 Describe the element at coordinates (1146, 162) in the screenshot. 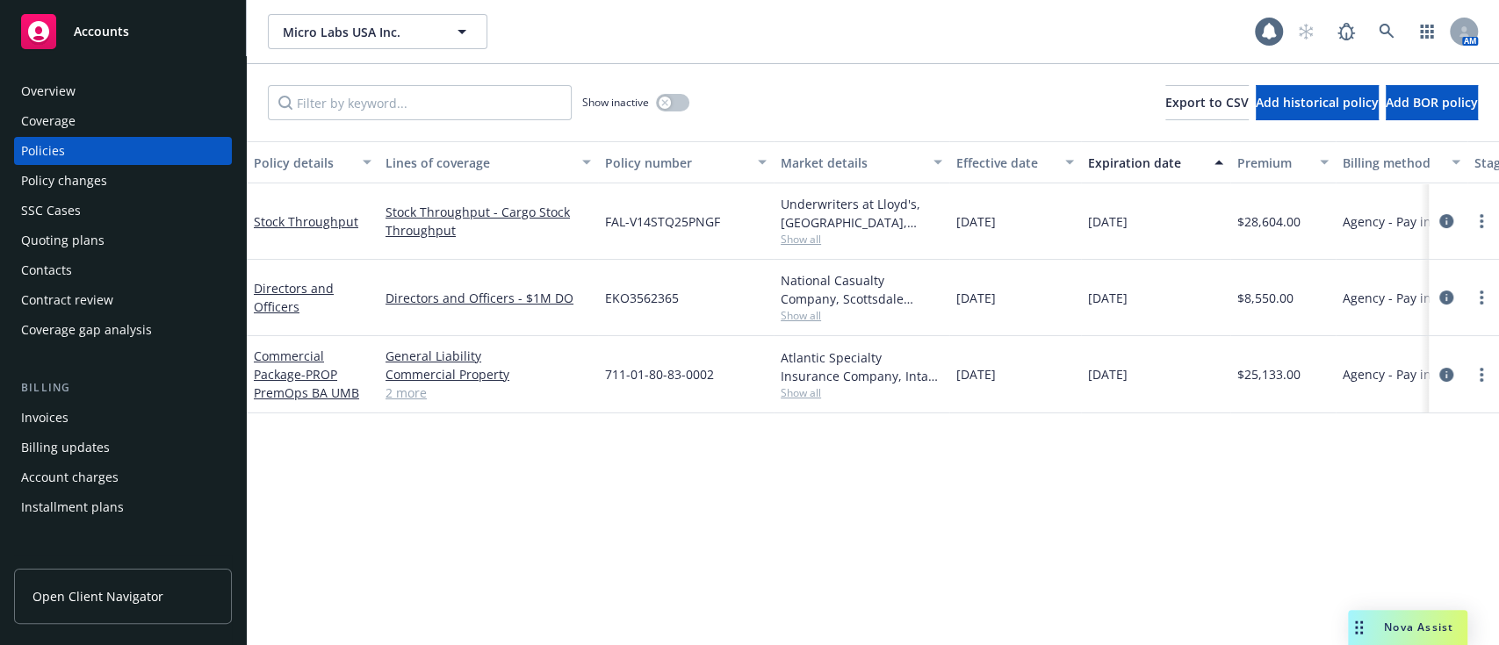

I see `div: Expiration date` at that location.